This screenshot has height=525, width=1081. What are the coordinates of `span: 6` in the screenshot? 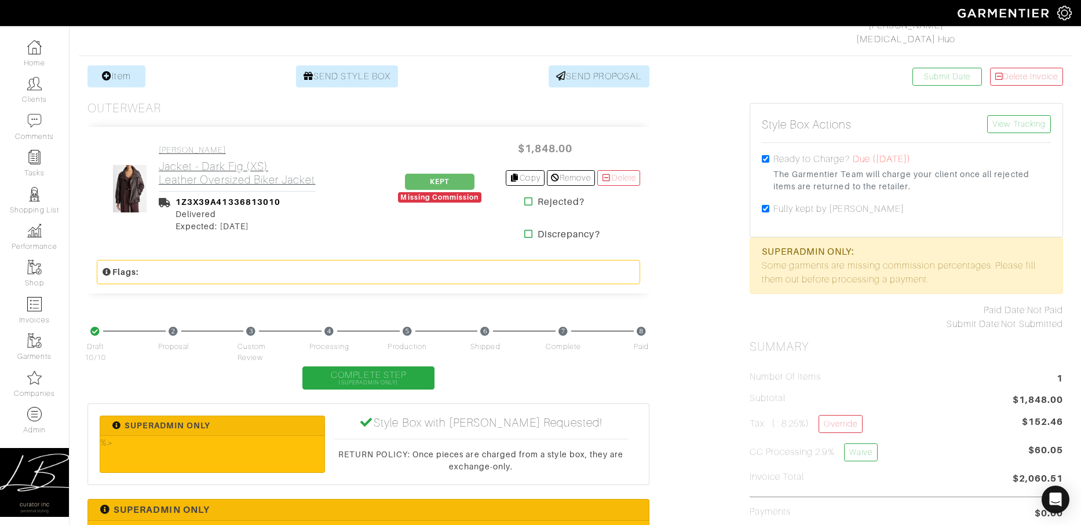 It's located at (485, 331).